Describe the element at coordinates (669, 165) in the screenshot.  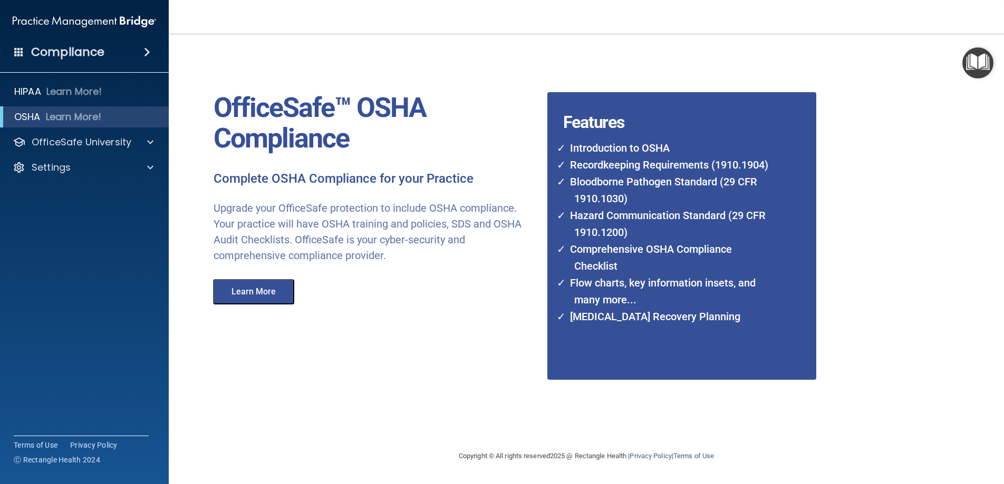
I see `li: Recordkeeping Requirements (1910.1904)` at that location.